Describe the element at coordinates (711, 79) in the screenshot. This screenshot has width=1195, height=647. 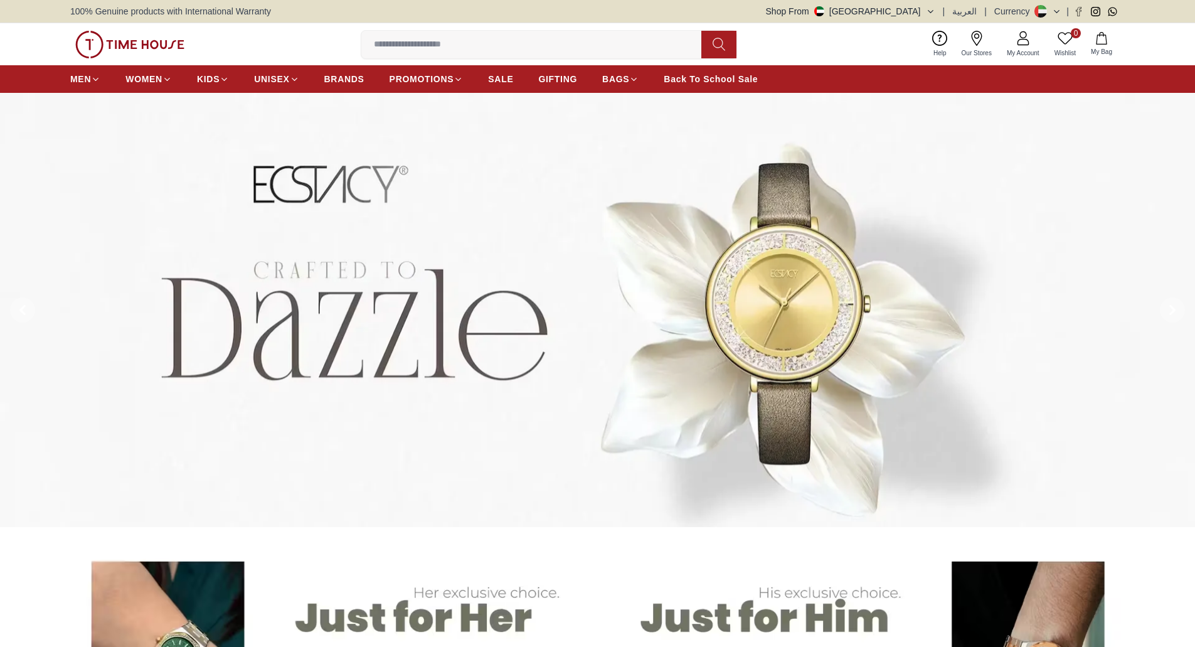
I see `span: Back To School Sale` at that location.